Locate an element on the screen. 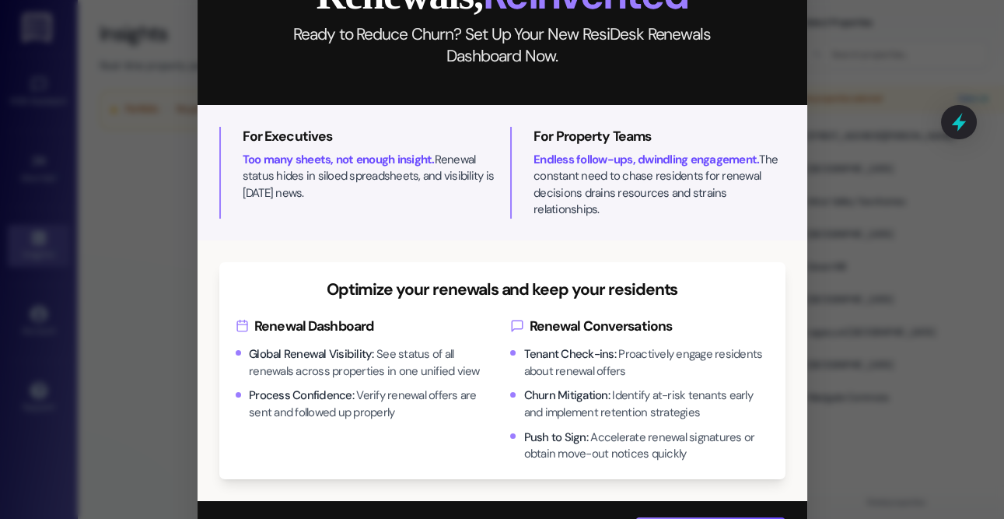 This screenshot has height=519, width=1004. span: See status of all renewals across properties in one unified view is located at coordinates (364, 362).